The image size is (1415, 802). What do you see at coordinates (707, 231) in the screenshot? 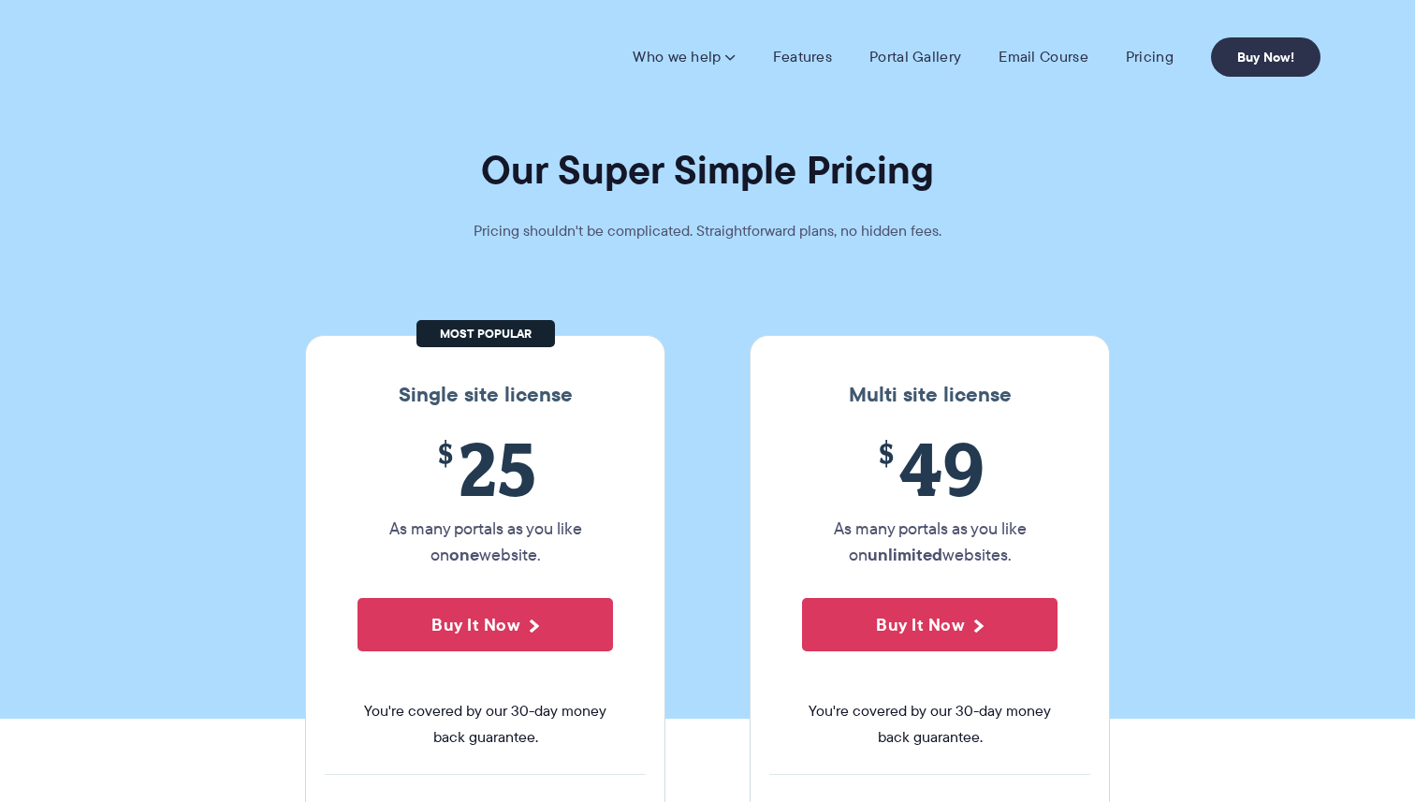
I see `p: Pricing shouldn't be complicated. Straightforward plans, no hidden fees.` at bounding box center [707, 231].